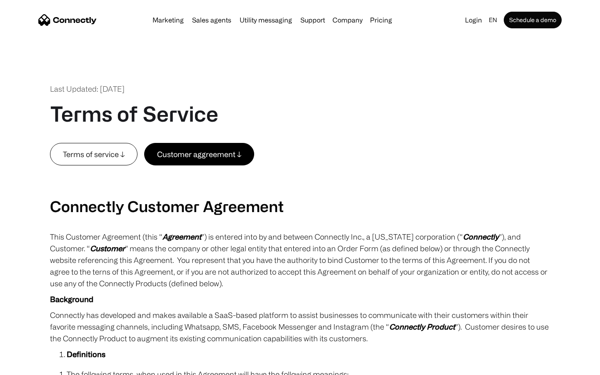 The image size is (600, 375). I want to click on a: Schedule a demo, so click(532, 20).